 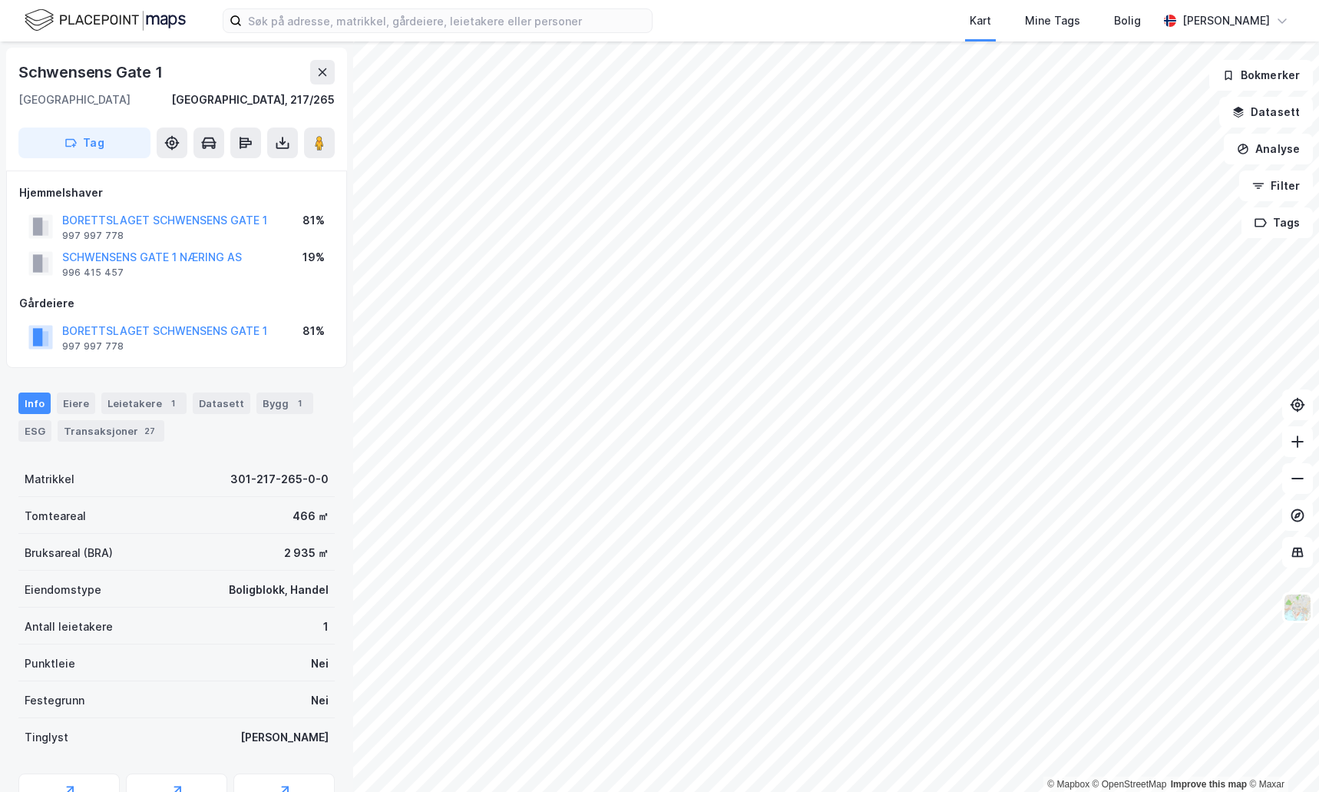 What do you see at coordinates (221, 403) in the screenshot?
I see `div: Datasett` at bounding box center [221, 403].